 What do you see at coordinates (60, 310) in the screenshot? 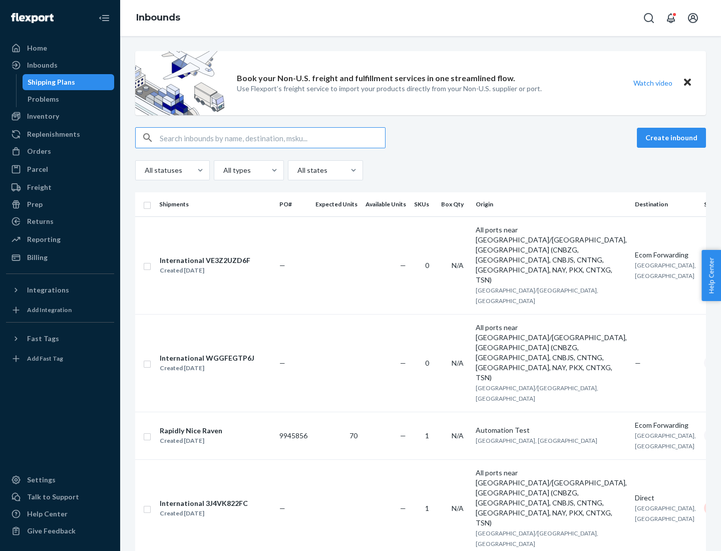
I see `a: Add Integration` at bounding box center [60, 310].